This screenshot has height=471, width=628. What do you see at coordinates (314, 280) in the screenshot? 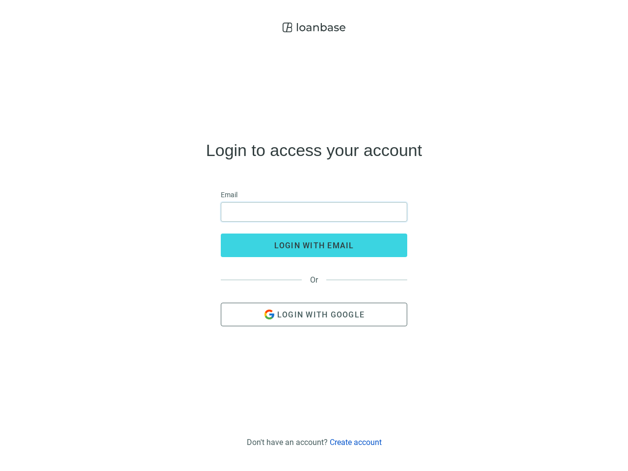
I see `span: Or` at bounding box center [314, 280].